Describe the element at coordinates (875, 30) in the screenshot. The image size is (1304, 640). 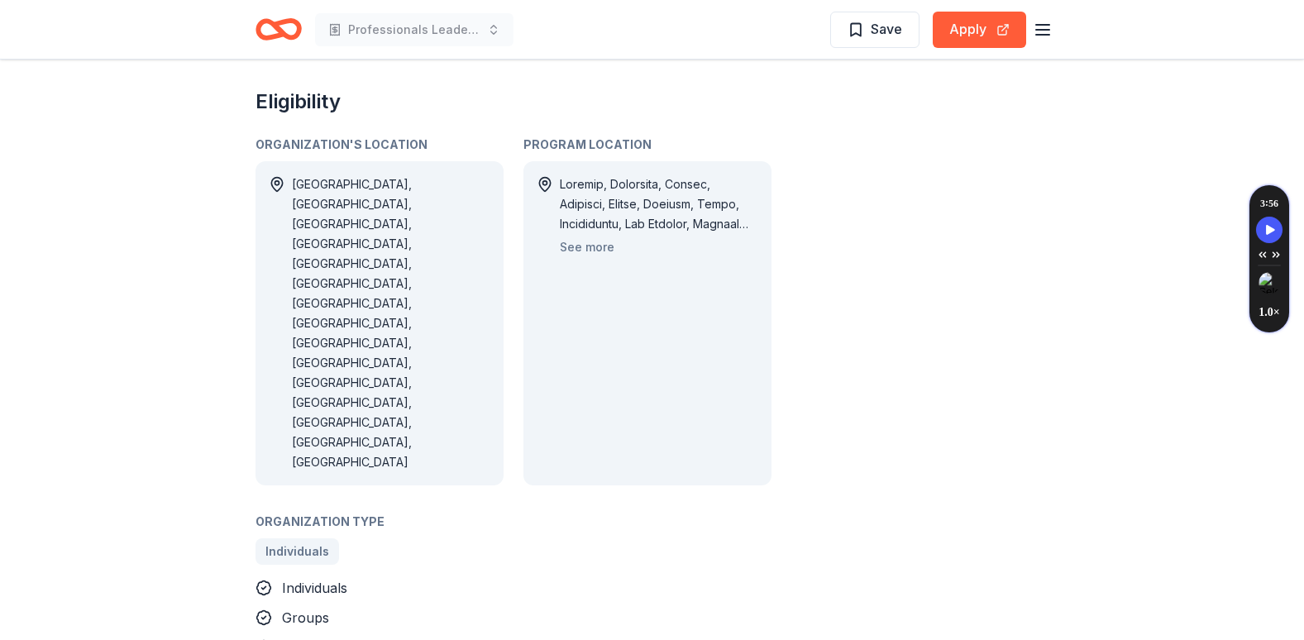
I see `button: Save` at that location.